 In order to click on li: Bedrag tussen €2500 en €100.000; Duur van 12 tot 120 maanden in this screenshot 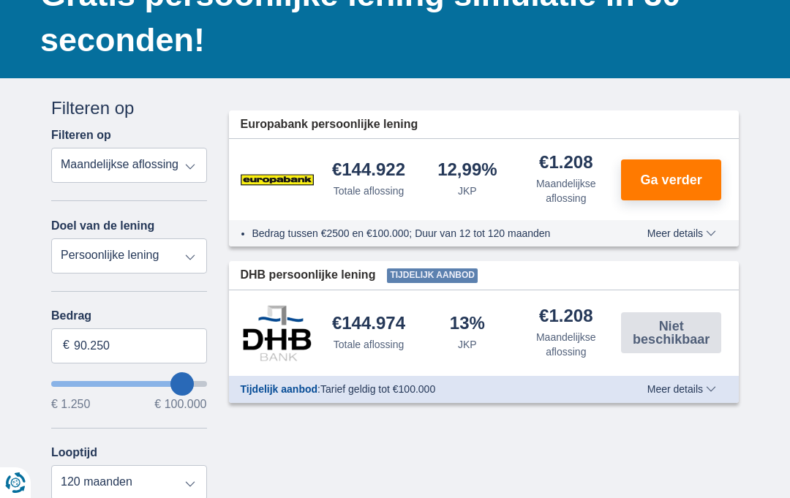, I will do `click(434, 233)`.